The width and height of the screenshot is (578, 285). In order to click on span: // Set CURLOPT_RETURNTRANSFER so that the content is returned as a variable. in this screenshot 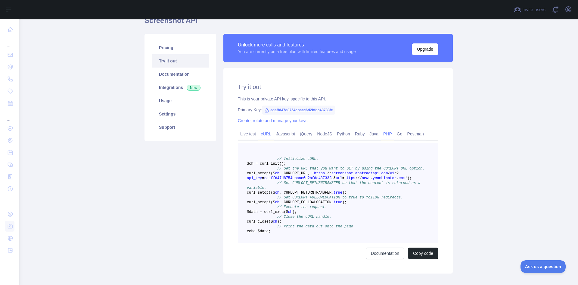, I will do `click(335, 185)`.